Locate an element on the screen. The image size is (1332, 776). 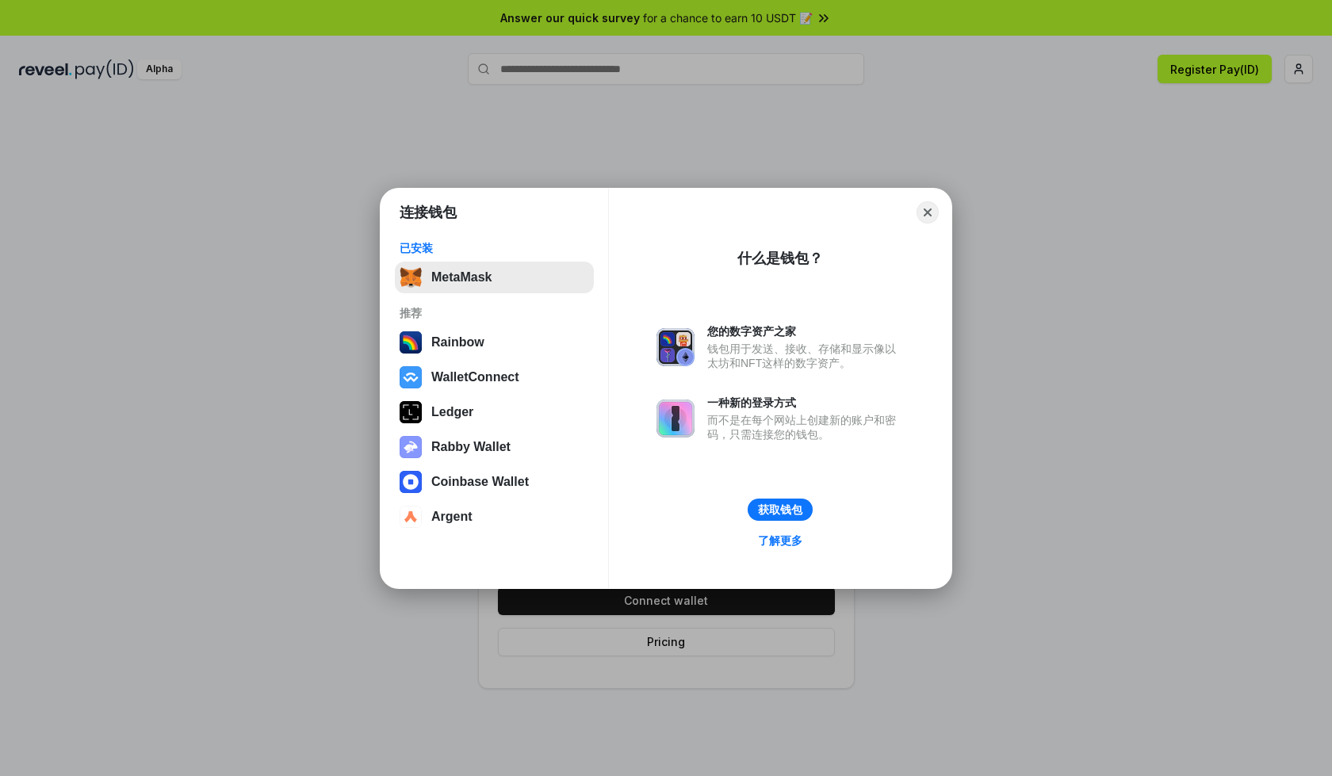
h1: 连接钱包 is located at coordinates (428, 212).